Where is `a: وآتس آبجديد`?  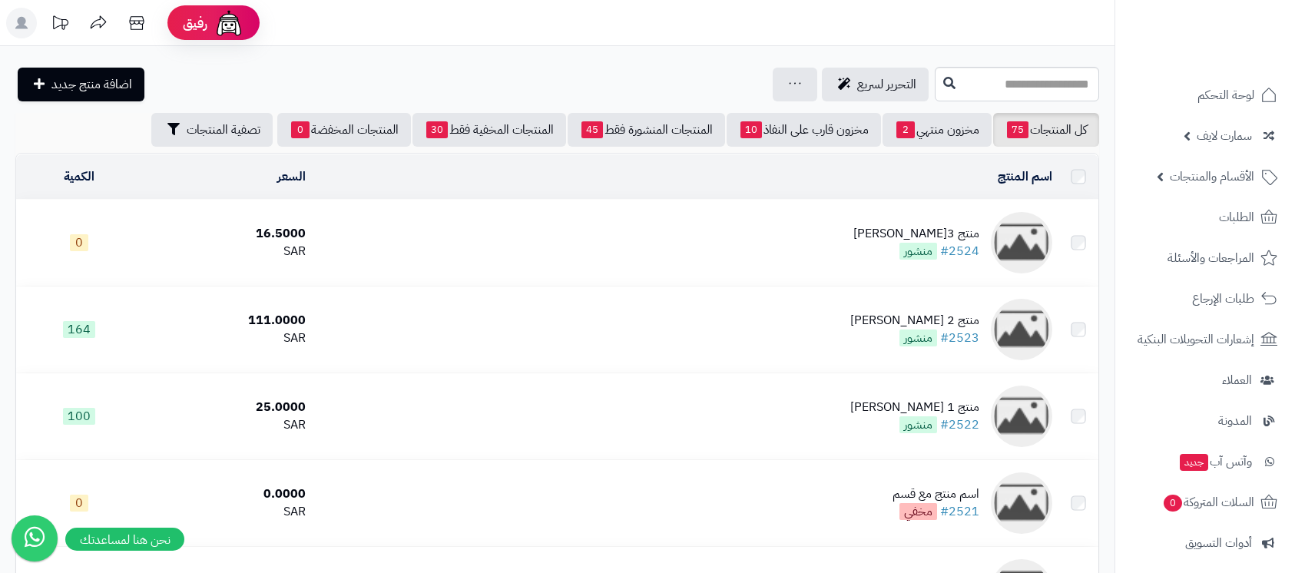
a: وآتس آبجديد is located at coordinates (1205, 461).